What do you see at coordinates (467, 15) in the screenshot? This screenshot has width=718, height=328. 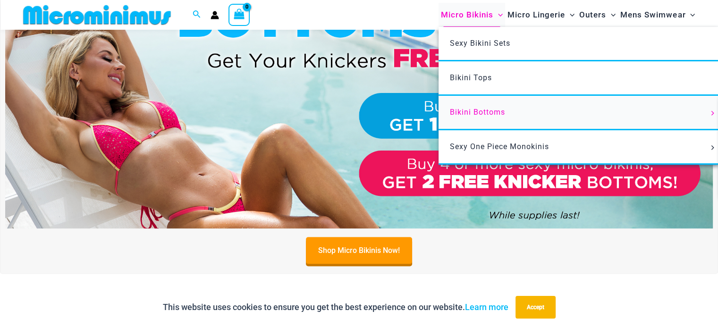 I see `span: Micro Bikinis` at bounding box center [467, 15].